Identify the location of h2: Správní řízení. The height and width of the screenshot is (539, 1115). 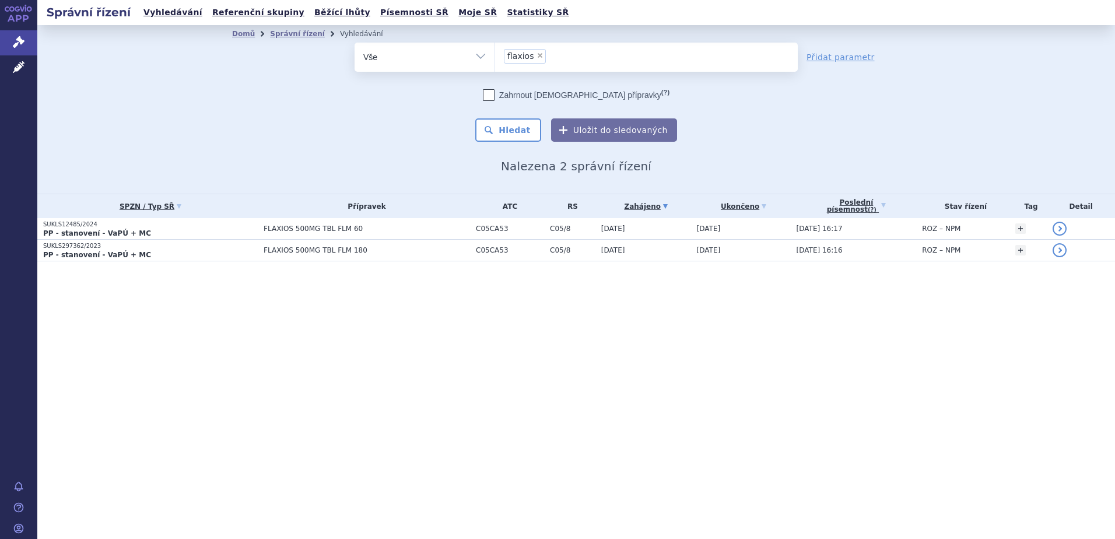
(89, 12).